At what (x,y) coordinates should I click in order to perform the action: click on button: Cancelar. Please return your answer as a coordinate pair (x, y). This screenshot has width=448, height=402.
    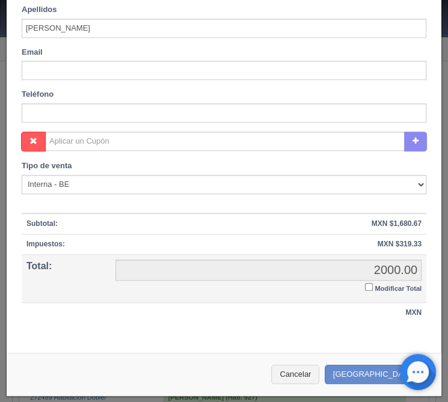
    Looking at the image, I should click on (295, 374).